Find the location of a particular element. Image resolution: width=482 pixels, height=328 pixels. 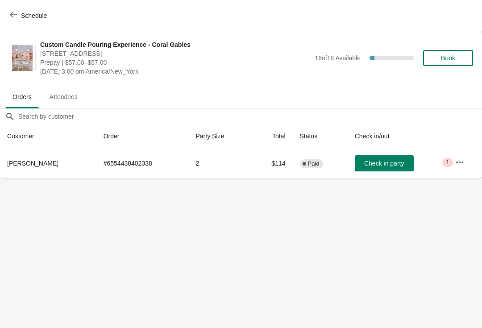

td: 2 is located at coordinates (220, 164).